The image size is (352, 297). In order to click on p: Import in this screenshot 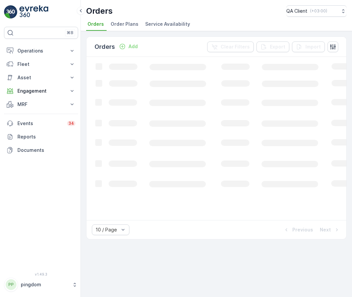, I will do `click(313, 47)`.